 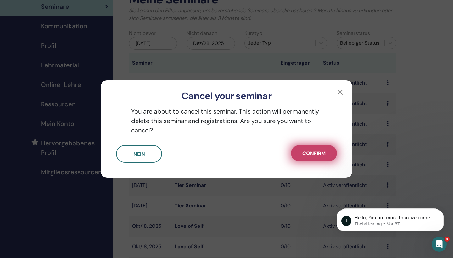 I want to click on button: Confirm, so click(x=314, y=153).